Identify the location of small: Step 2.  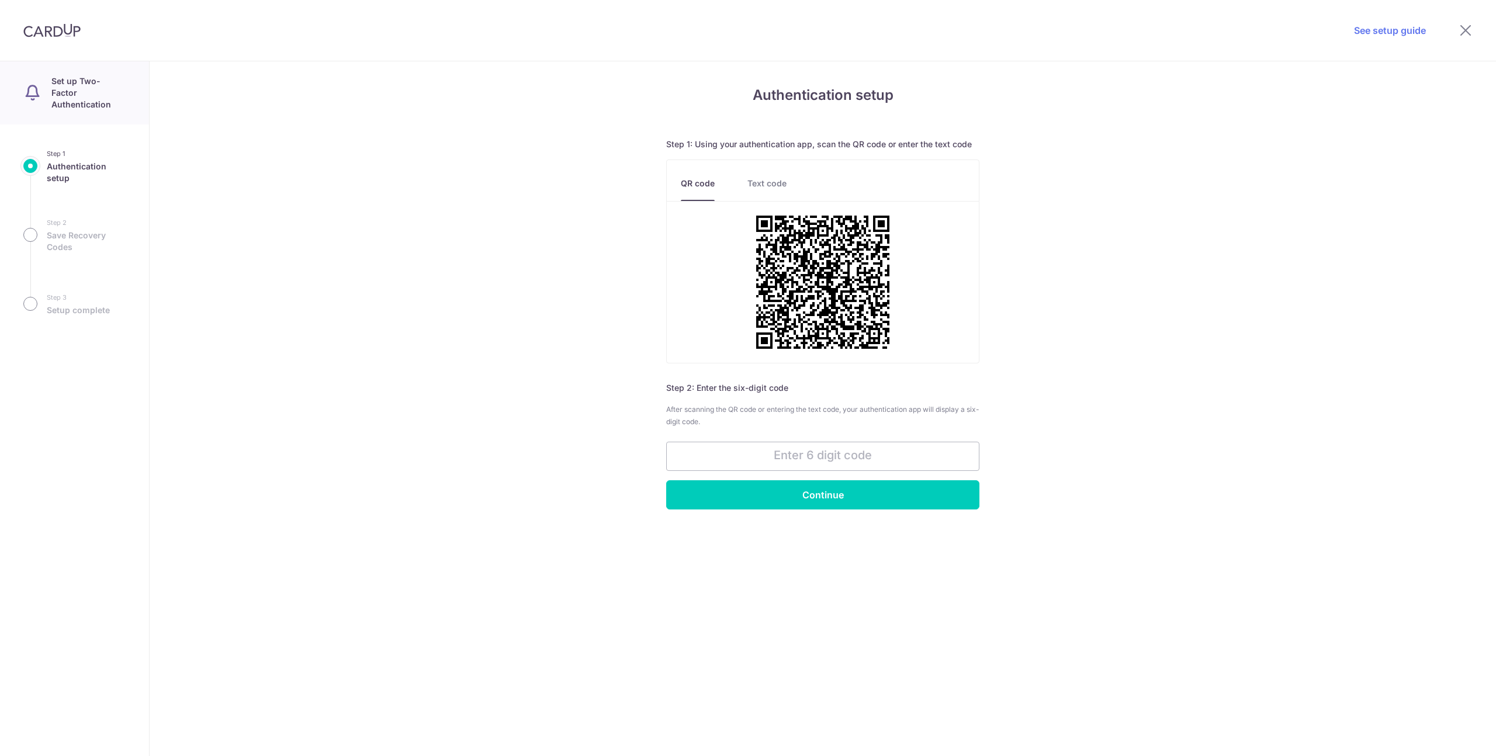
(86, 223).